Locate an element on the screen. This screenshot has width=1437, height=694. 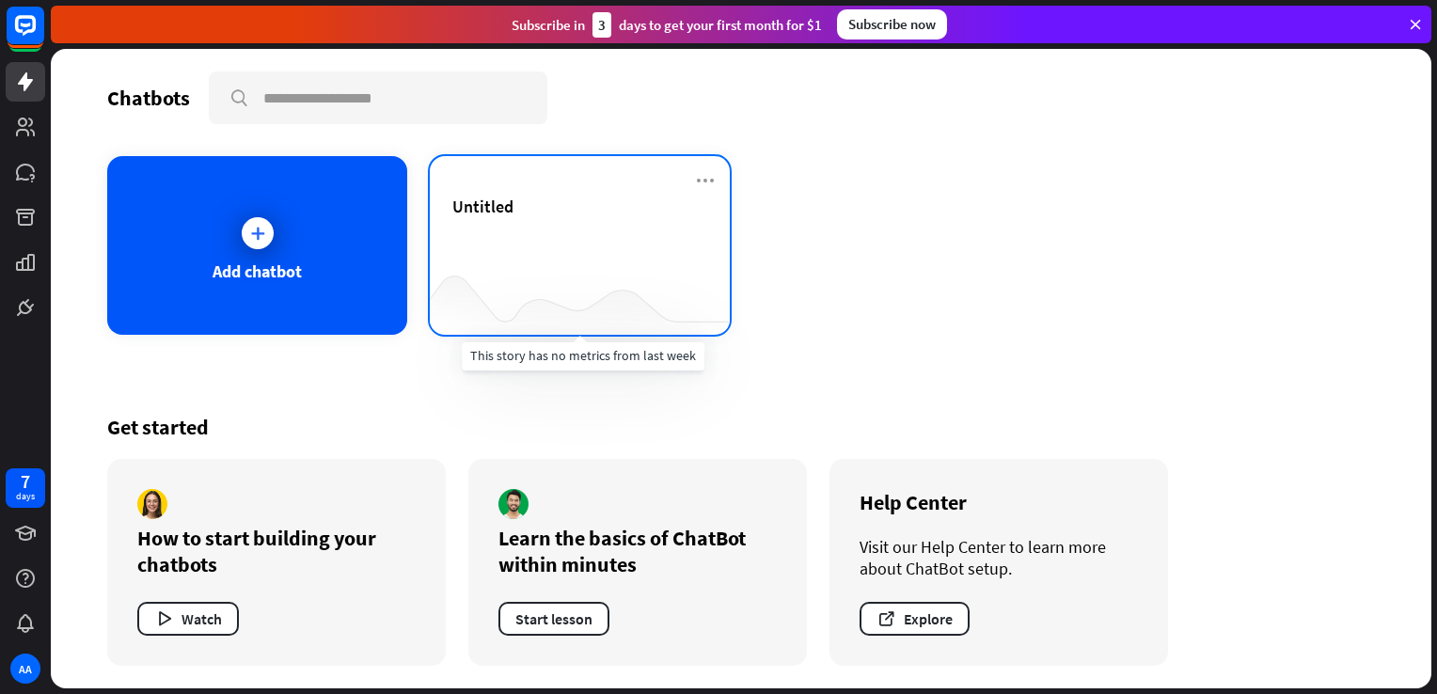
div: How to start building your chatbots is located at coordinates (277, 551).